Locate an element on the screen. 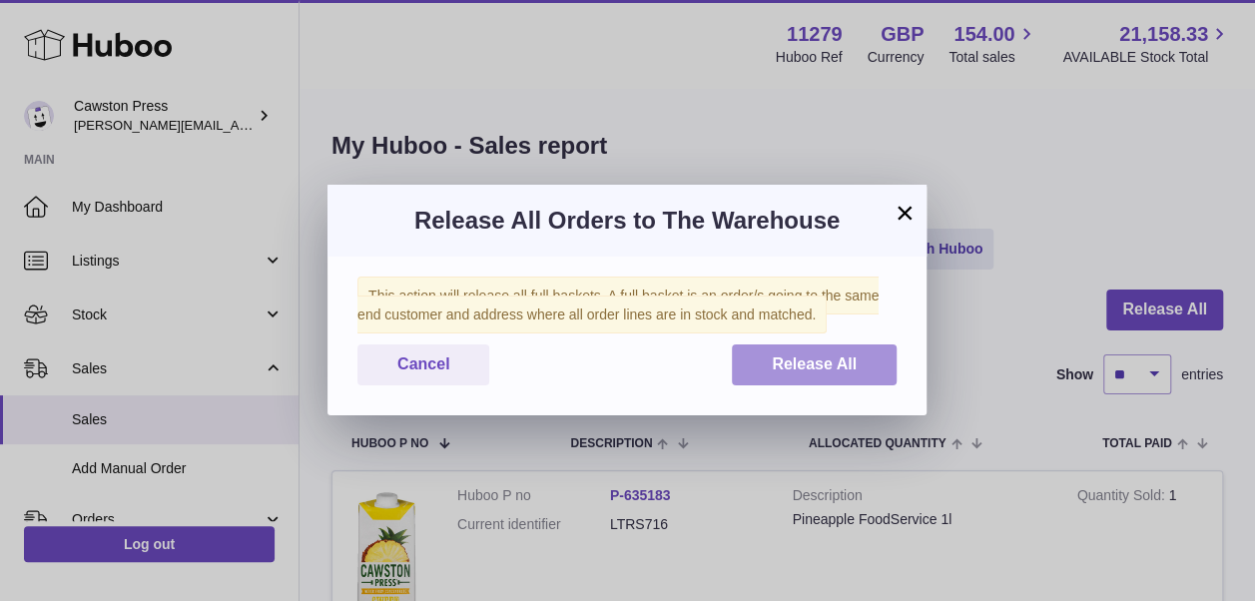 This screenshot has height=601, width=1255. span: This action will release all full baskets. A full basket is an order/s going to the same end cust... is located at coordinates (618, 304).